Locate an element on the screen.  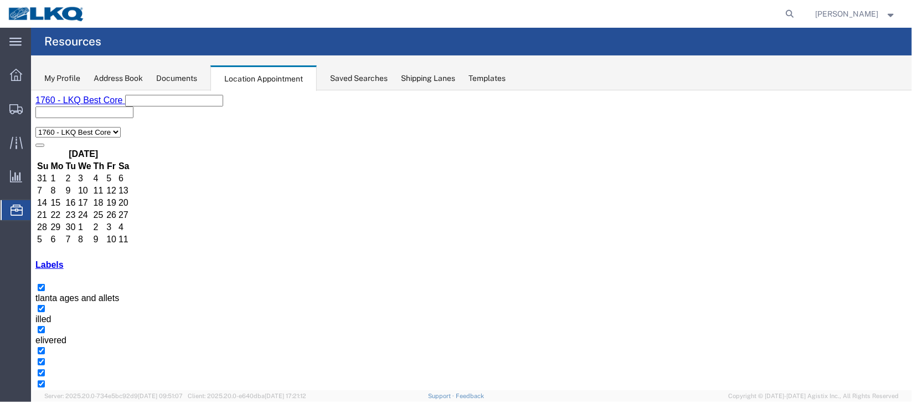
td: 20 is located at coordinates (93, 112).